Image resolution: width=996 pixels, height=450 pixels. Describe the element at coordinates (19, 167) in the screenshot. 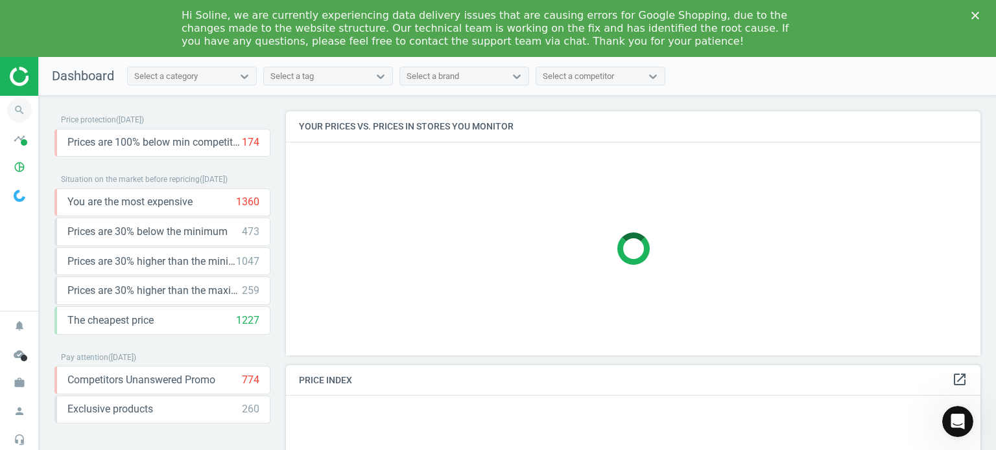

I see `i: pie_chart_outlined` at that location.